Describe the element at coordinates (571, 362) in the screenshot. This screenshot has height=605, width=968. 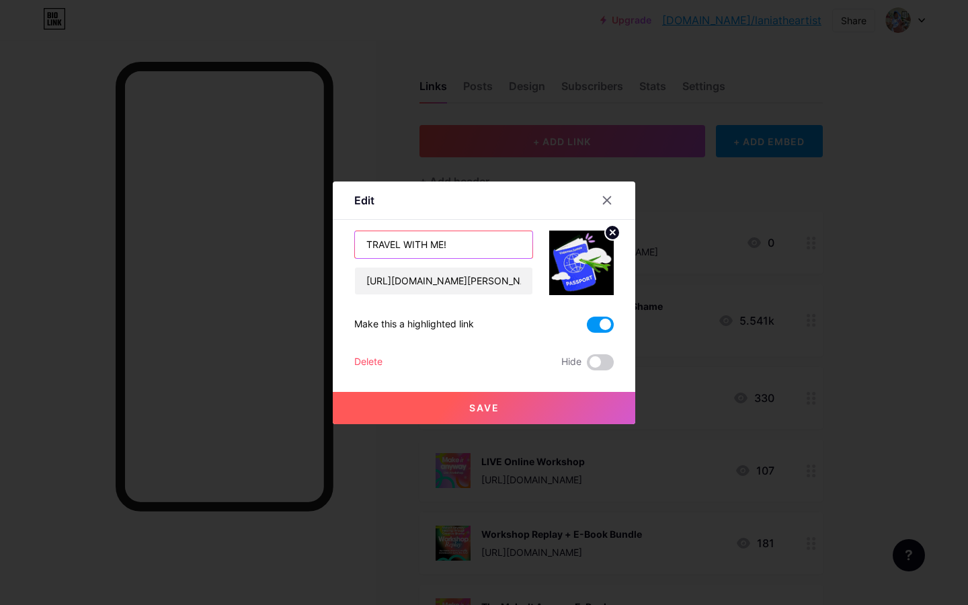
I see `span: Hide` at that location.